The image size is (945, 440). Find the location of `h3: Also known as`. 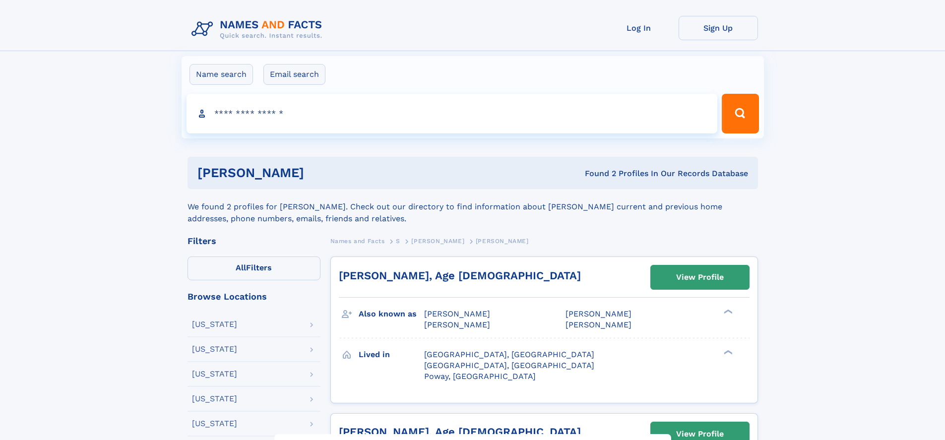

h3: Also known as is located at coordinates (391, 314).